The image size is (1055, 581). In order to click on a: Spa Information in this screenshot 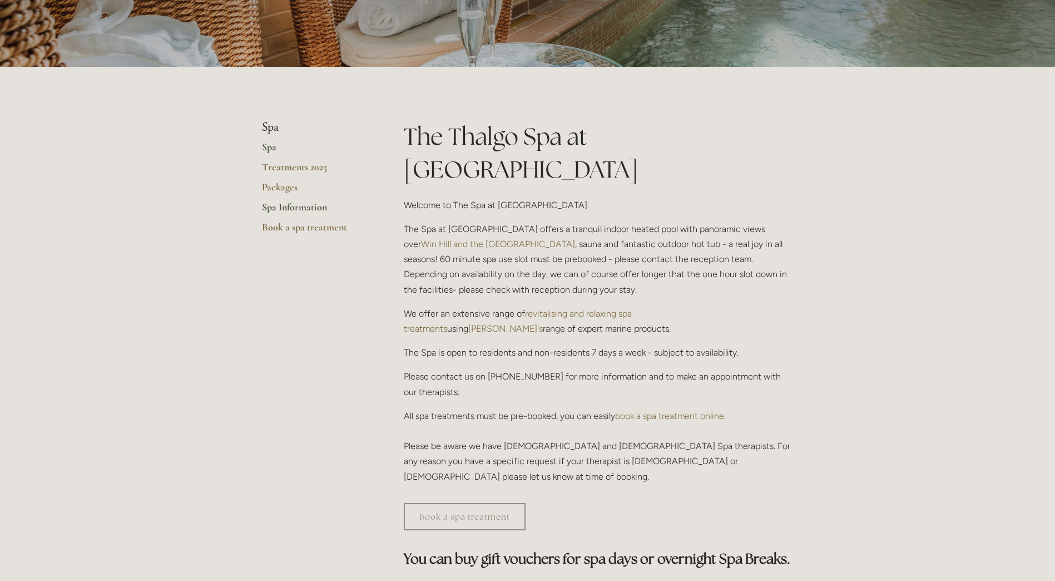, I will do `click(315, 211)`.